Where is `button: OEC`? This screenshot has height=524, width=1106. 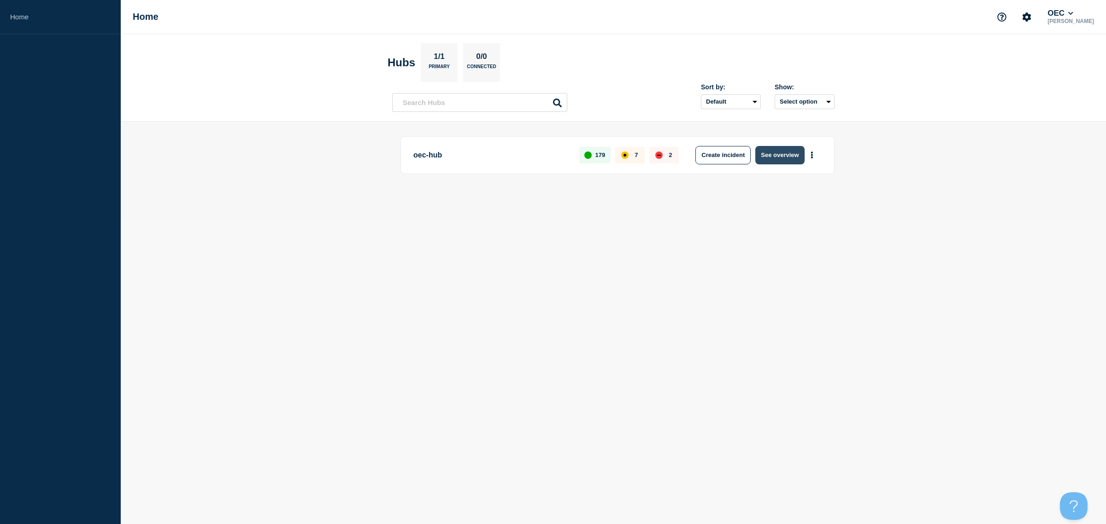 button: OEC is located at coordinates (1060, 13).